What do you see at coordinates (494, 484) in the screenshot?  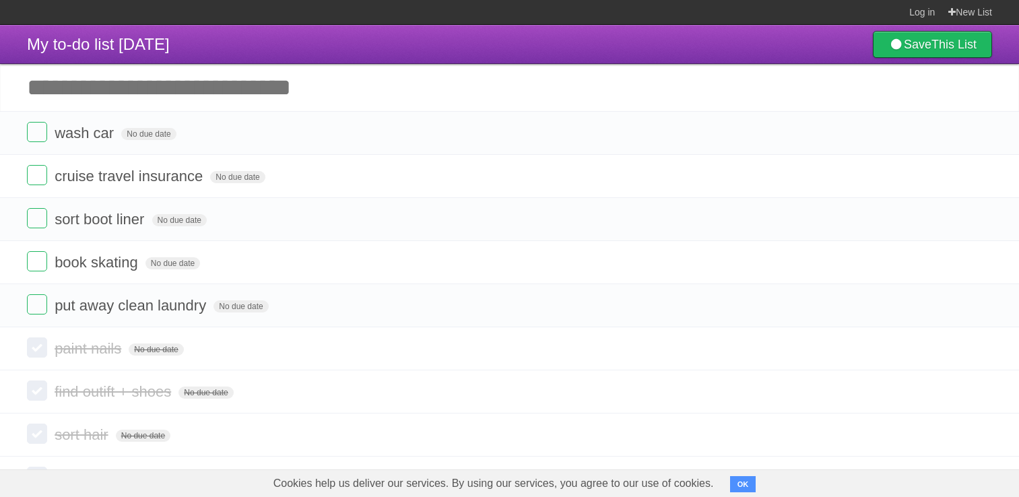 I see `span: Cookies help us deliver our services. By using our services, you agree to our use of cookies.` at bounding box center [494, 484].